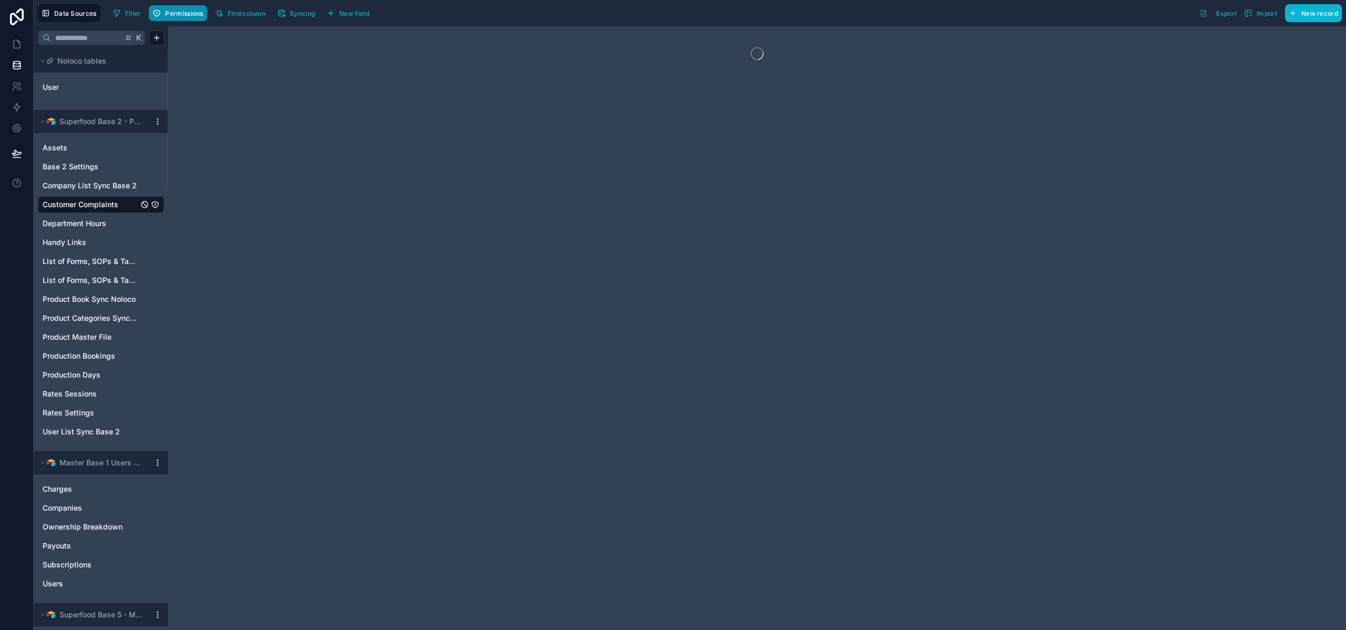 The image size is (1346, 630). What do you see at coordinates (1217, 13) in the screenshot?
I see `button: Export` at bounding box center [1217, 13].